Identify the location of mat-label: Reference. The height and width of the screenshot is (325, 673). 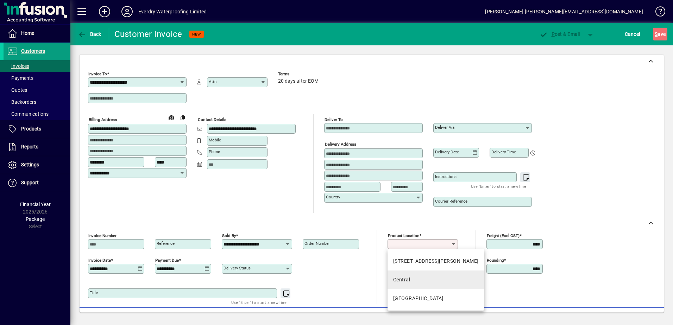
(166, 244).